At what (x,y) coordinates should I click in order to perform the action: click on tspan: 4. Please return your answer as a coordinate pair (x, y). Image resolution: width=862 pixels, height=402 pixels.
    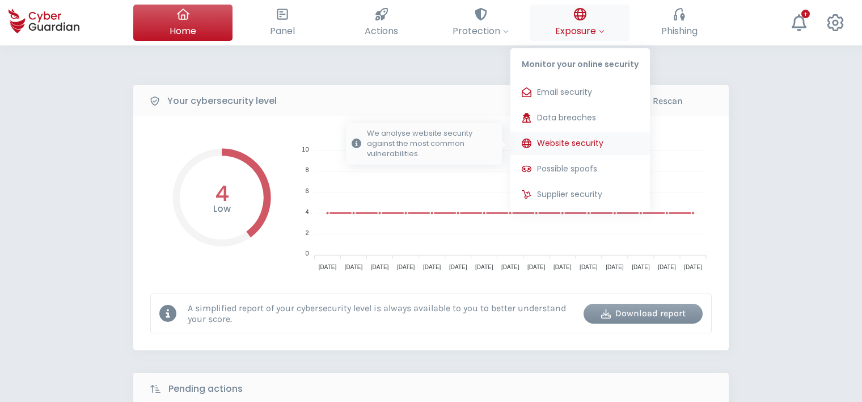
    Looking at the image, I should click on (307, 212).